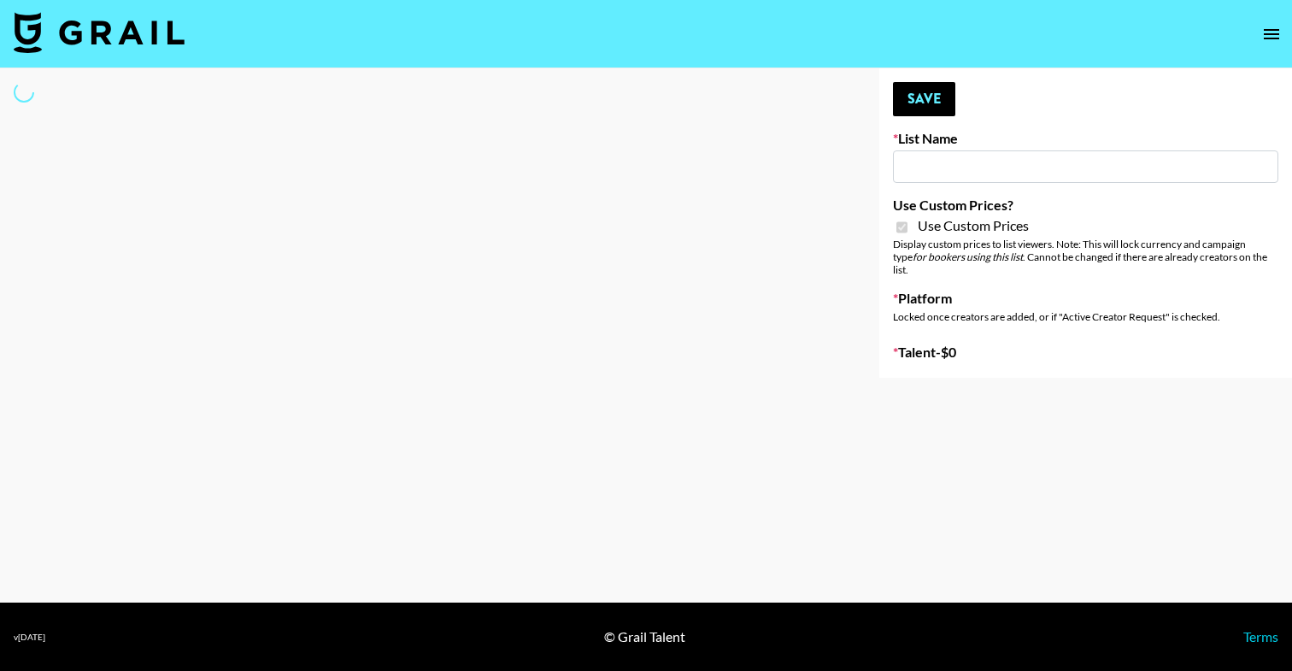  What do you see at coordinates (1085, 138) in the screenshot?
I see `label: List Name` at bounding box center [1085, 138].